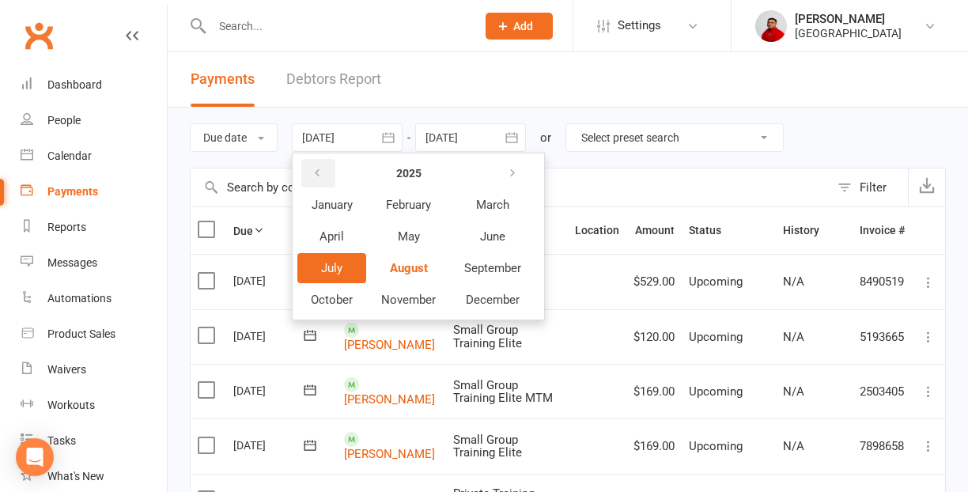 This screenshot has width=968, height=492. What do you see at coordinates (81, 334) in the screenshot?
I see `div: Product Sales` at bounding box center [81, 334].